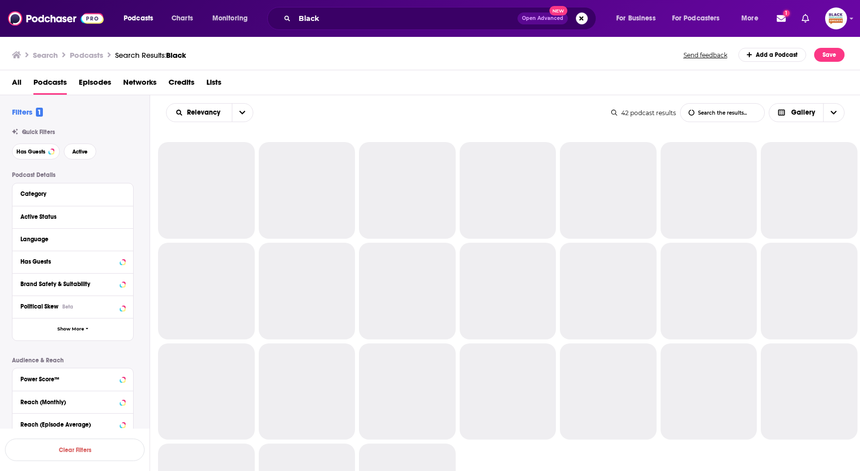  I want to click on span: New, so click(558, 10).